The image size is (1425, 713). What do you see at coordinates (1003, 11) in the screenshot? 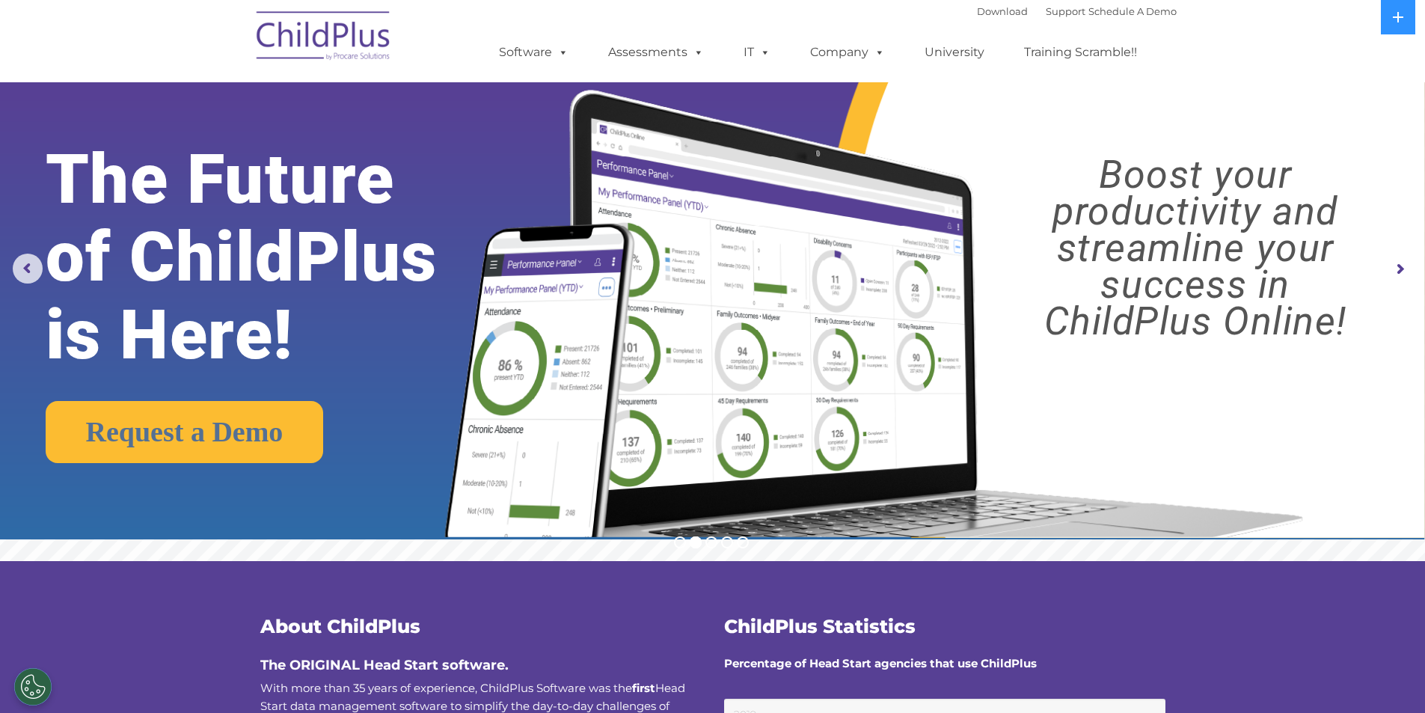
I see `a: Download` at bounding box center [1003, 11].